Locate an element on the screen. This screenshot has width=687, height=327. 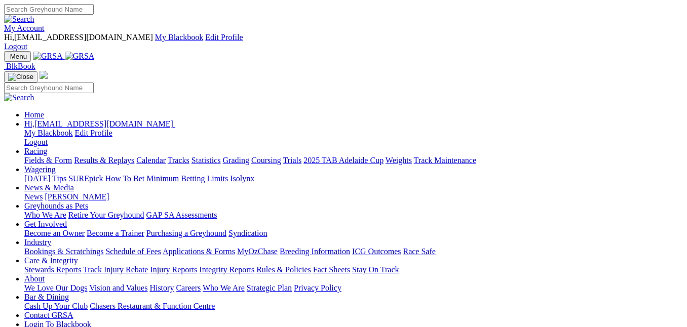
a: News & Media is located at coordinates (49, 187).